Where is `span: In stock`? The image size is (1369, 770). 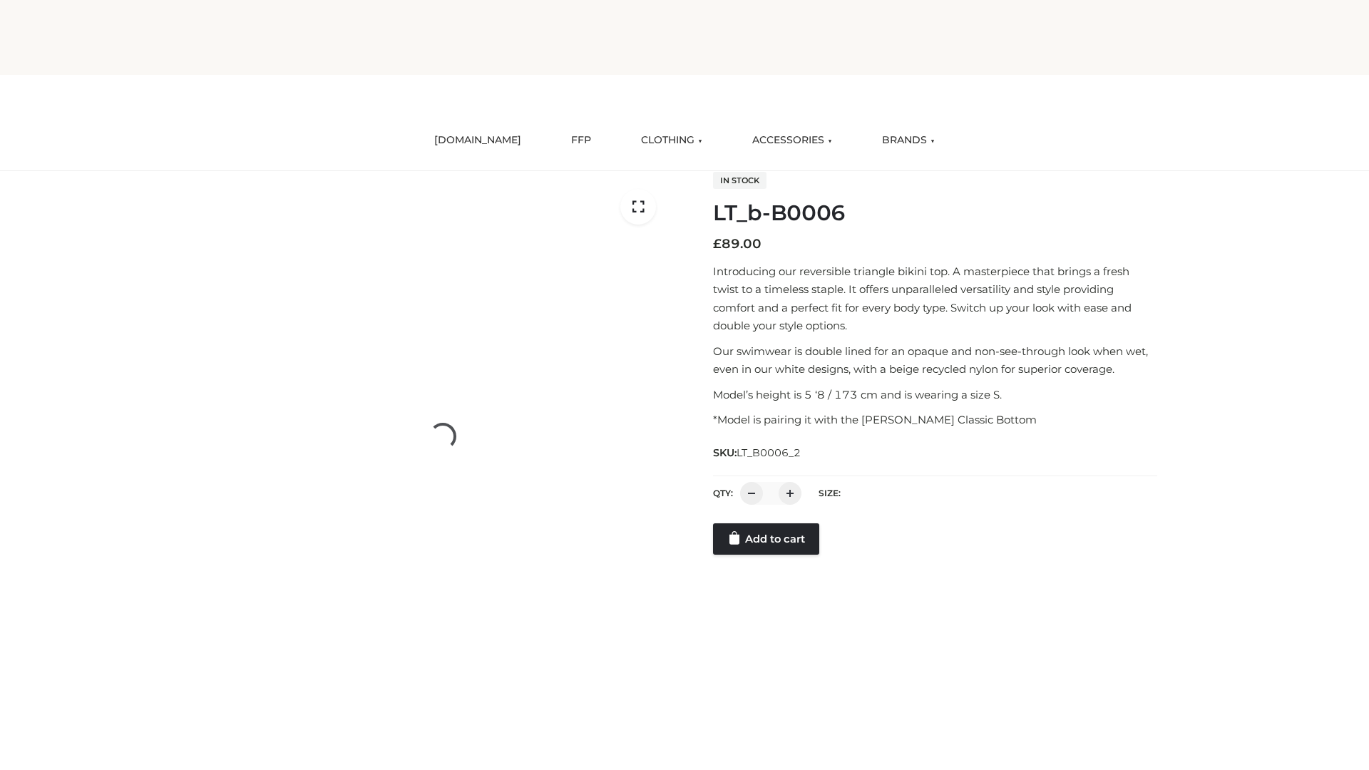 span: In stock is located at coordinates (740, 180).